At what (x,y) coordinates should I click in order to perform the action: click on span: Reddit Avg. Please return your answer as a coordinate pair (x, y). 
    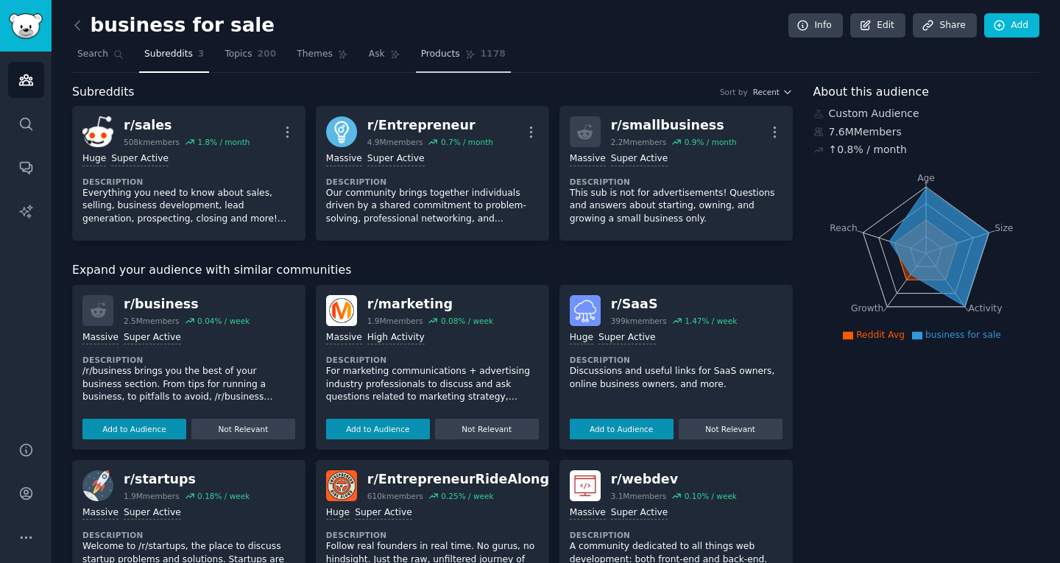
    Looking at the image, I should click on (881, 335).